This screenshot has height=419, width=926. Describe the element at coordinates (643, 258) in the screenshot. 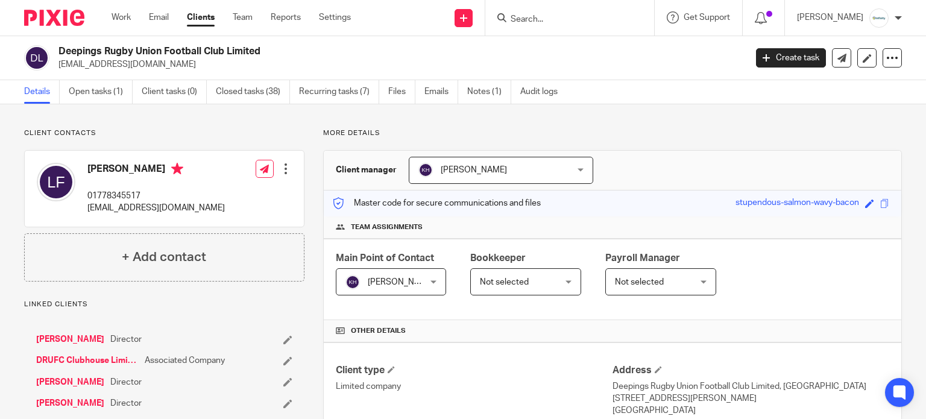

I see `span: Payroll Manager` at that location.